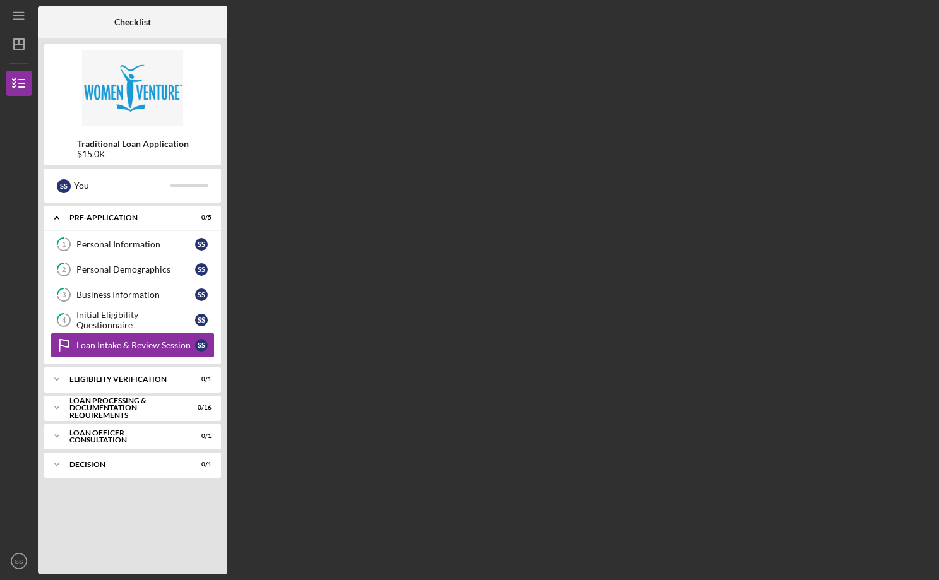 The width and height of the screenshot is (939, 580). I want to click on tspan: 1, so click(64, 244).